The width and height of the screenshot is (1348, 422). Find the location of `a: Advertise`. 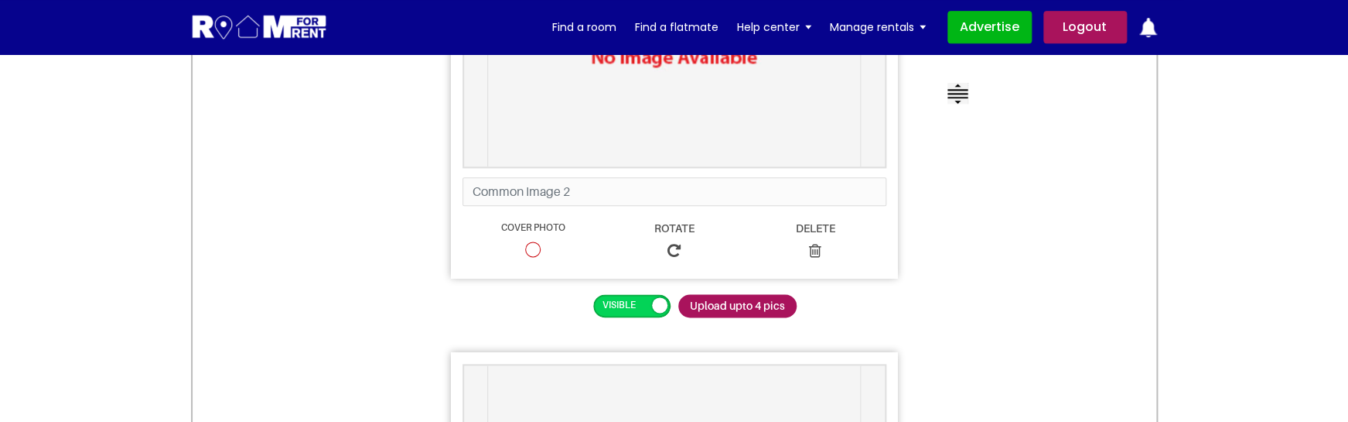

a: Advertise is located at coordinates (989, 27).